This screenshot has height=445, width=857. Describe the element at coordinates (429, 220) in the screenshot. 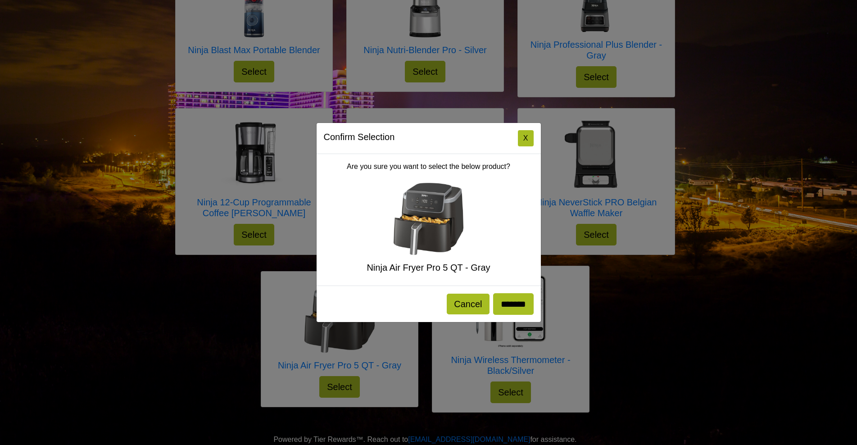

I see `div: Are you sure you want to select the below product?` at that location.